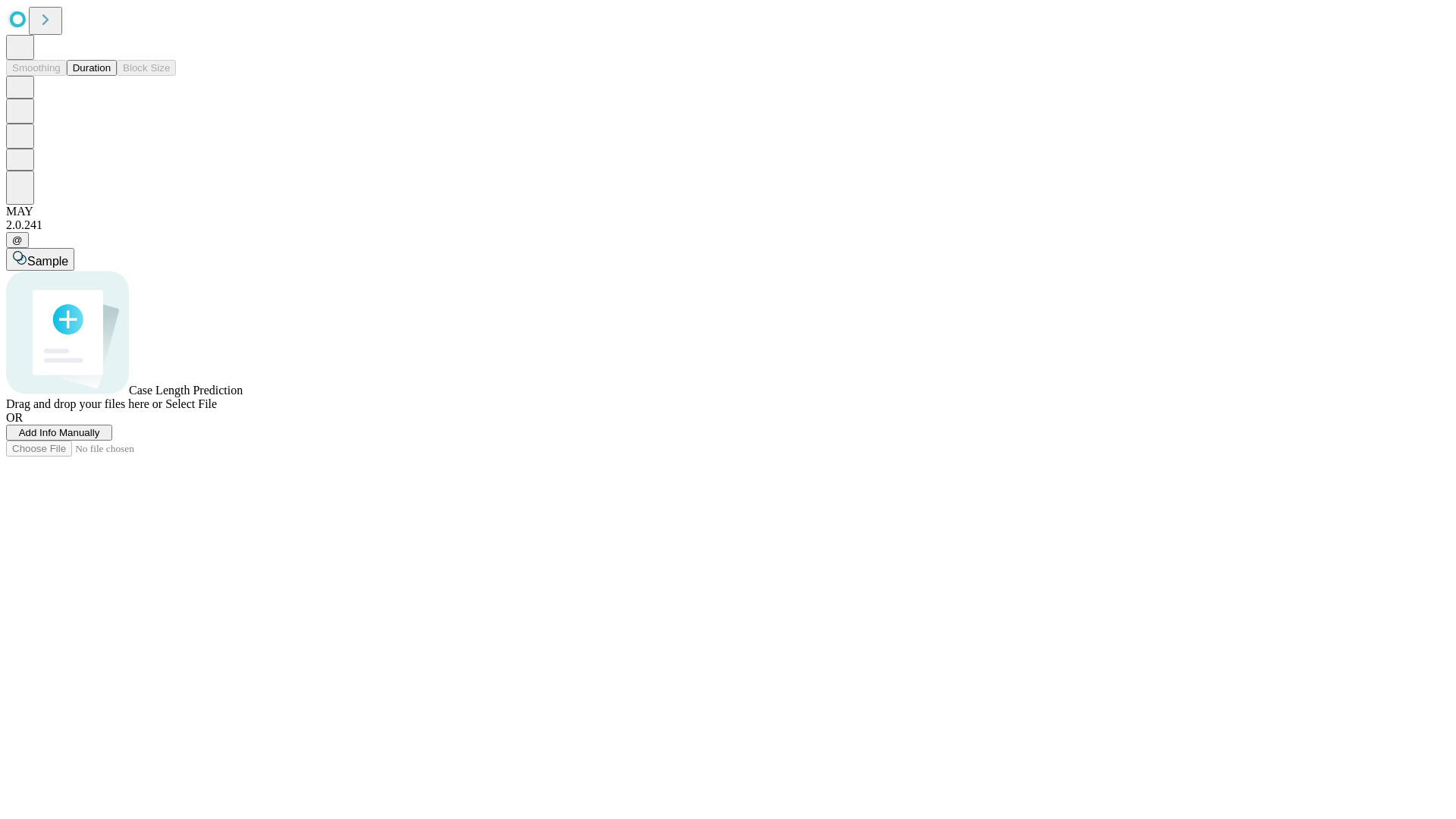 The image size is (1456, 819). What do you see at coordinates (15, 417) in the screenshot?
I see `span: OR` at bounding box center [15, 417].